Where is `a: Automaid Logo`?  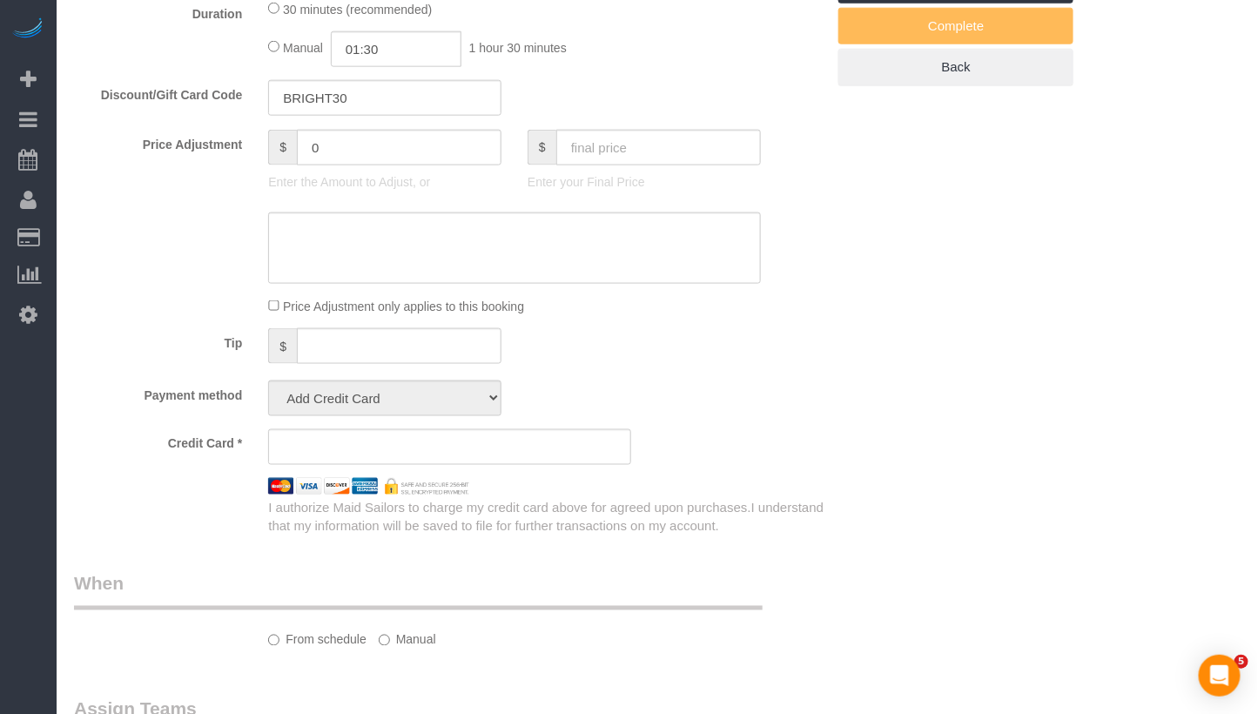
a: Automaid Logo is located at coordinates (28, 30).